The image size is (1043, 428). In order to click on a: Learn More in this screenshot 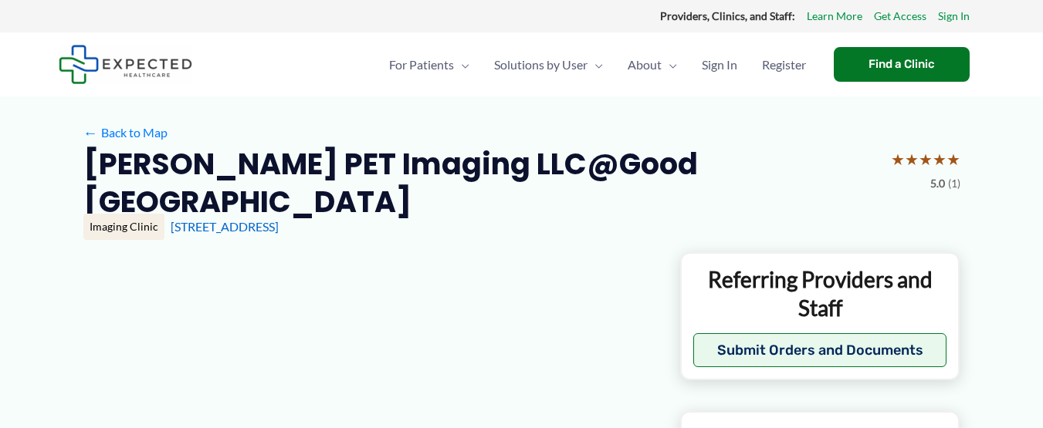, I will do `click(834, 16)`.